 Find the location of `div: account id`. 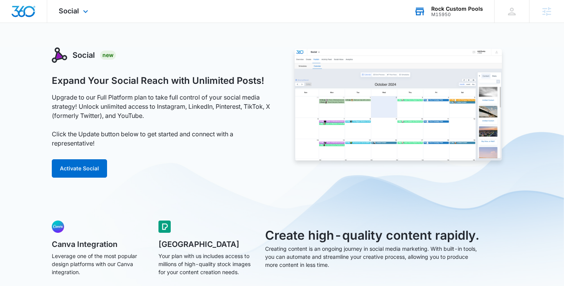

div: account id is located at coordinates (457, 15).